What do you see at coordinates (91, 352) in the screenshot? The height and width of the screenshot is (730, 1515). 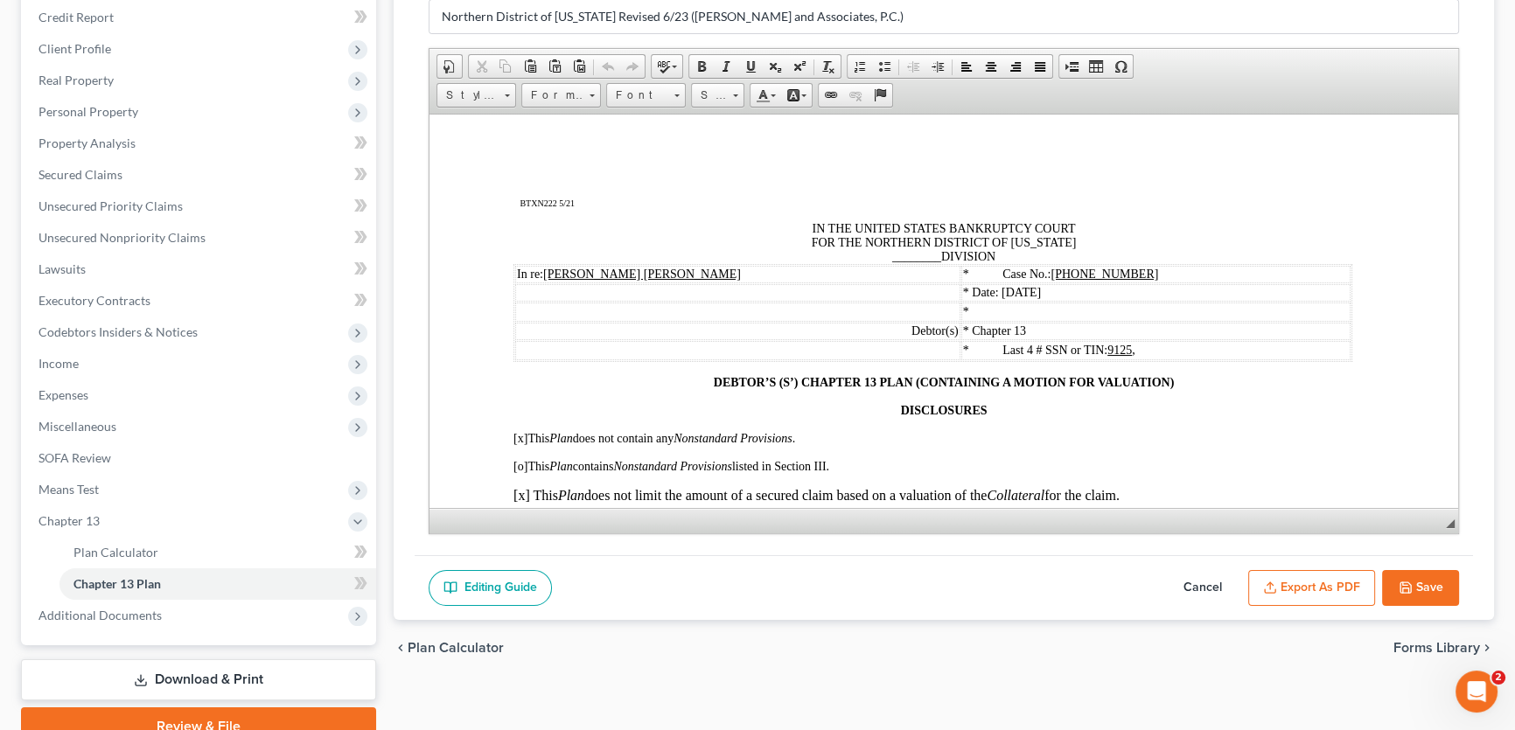 I see `span: [o]` at bounding box center [91, 352].